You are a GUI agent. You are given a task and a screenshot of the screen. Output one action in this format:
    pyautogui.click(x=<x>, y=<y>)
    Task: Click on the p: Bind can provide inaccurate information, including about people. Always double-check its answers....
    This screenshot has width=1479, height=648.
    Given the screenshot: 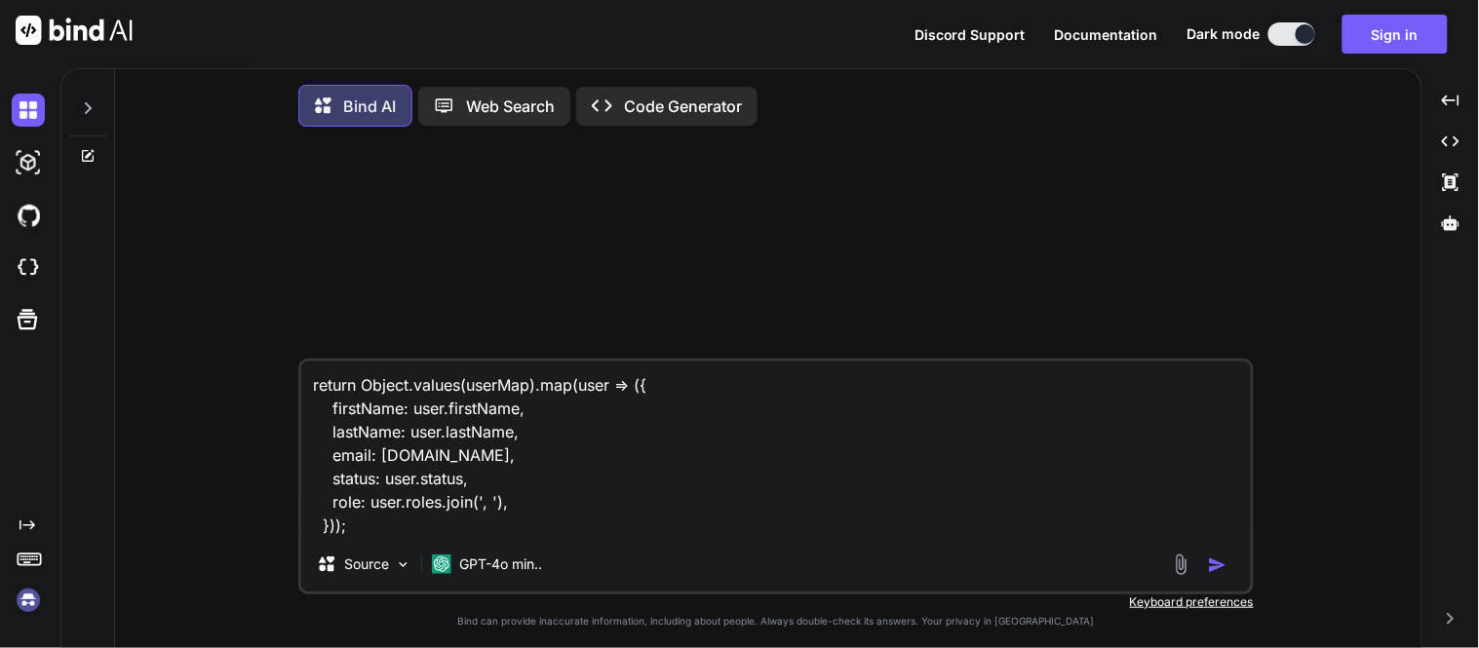 What is the action you would take?
    pyautogui.click(x=776, y=621)
    